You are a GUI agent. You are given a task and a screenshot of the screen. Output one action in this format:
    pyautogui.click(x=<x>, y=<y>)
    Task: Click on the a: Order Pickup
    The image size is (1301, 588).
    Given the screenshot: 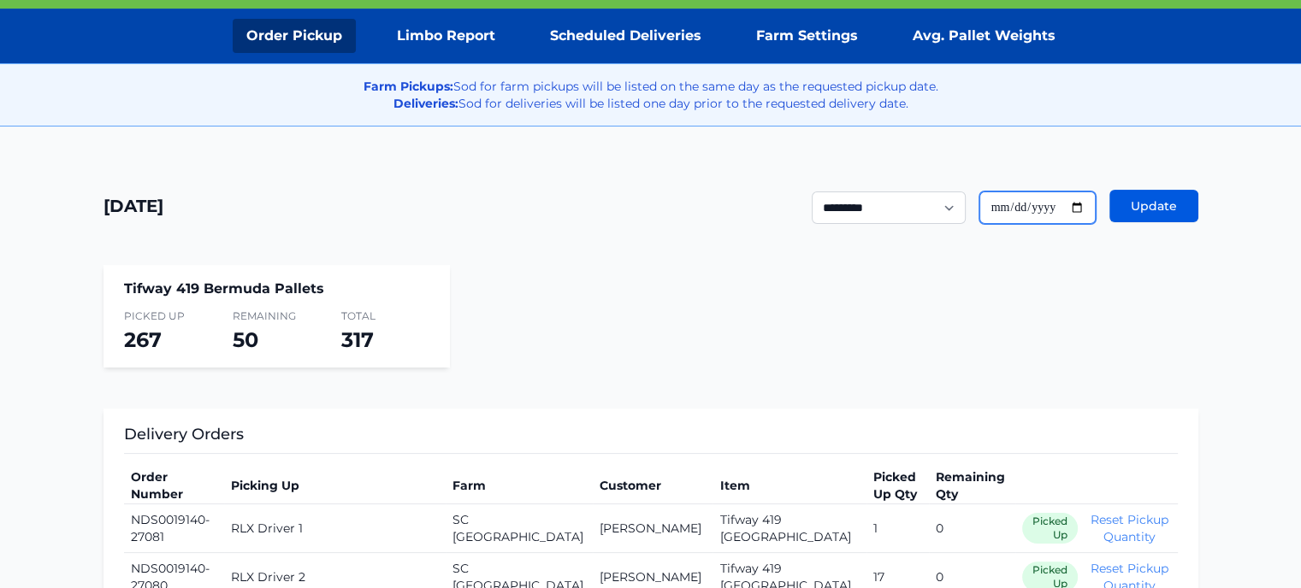 What is the action you would take?
    pyautogui.click(x=294, y=36)
    